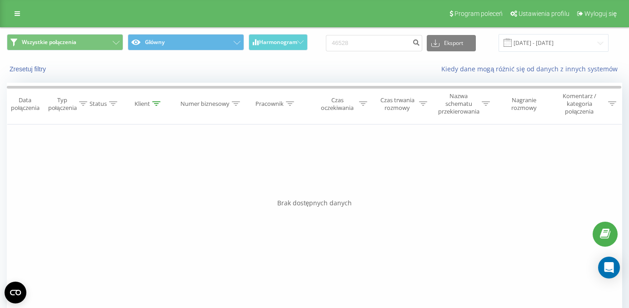 This screenshot has width=629, height=308. Describe the element at coordinates (524, 104) in the screenshot. I see `div: Nagranie rozmowy` at that location.